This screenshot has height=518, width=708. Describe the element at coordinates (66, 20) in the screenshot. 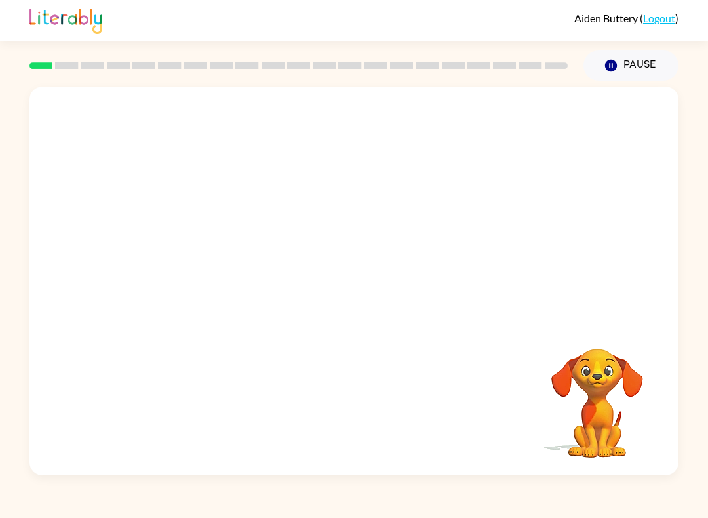

I see `img: Literably` at that location.